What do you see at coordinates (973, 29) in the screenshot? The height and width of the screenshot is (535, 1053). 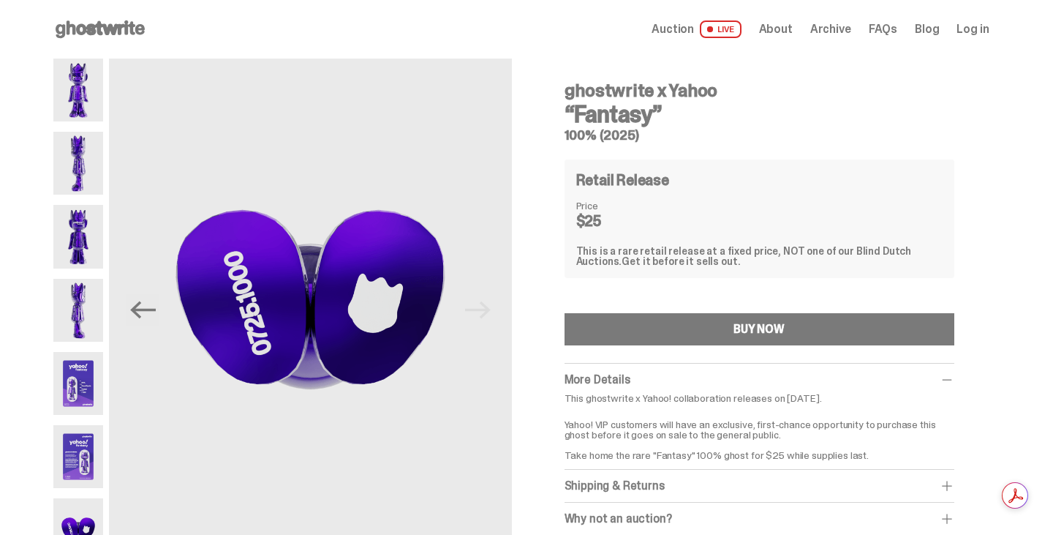 I see `a: Log in` at bounding box center [973, 29].